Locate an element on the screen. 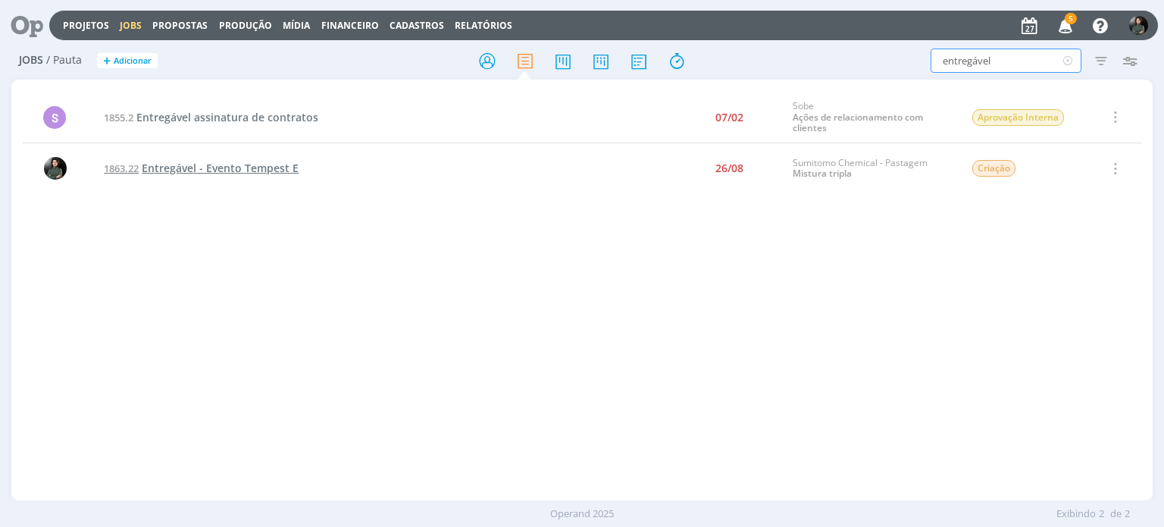 This screenshot has height=527, width=1164. a: Ações de relacionamento com clientes is located at coordinates (858, 122).